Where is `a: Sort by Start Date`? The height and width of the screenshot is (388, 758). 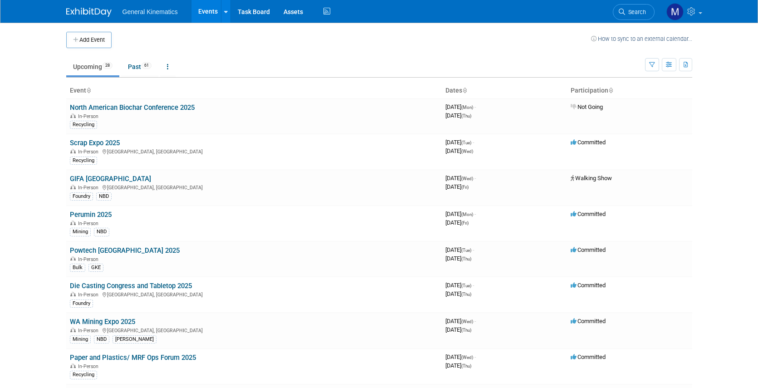 a: Sort by Start Date is located at coordinates (464, 90).